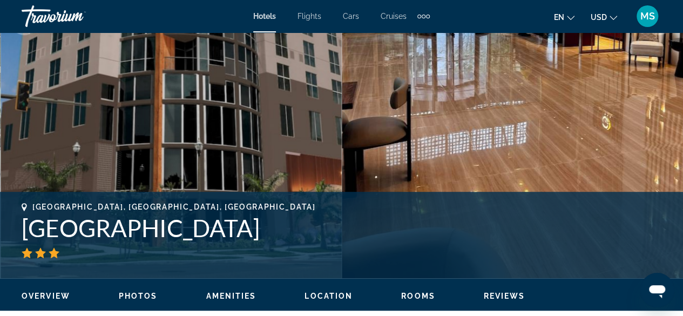 This screenshot has width=683, height=316. Describe the element at coordinates (418, 296) in the screenshot. I see `button: Rooms` at that location.